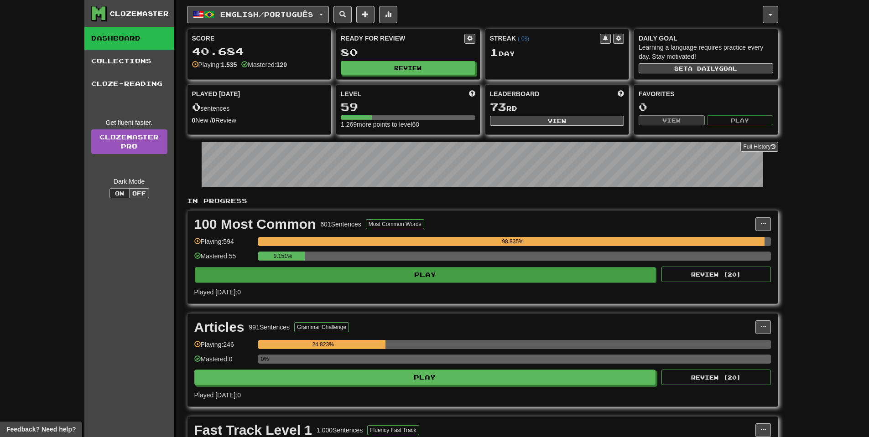 Image resolution: width=869 pixels, height=437 pixels. I want to click on div: 100 Most Common, so click(255, 224).